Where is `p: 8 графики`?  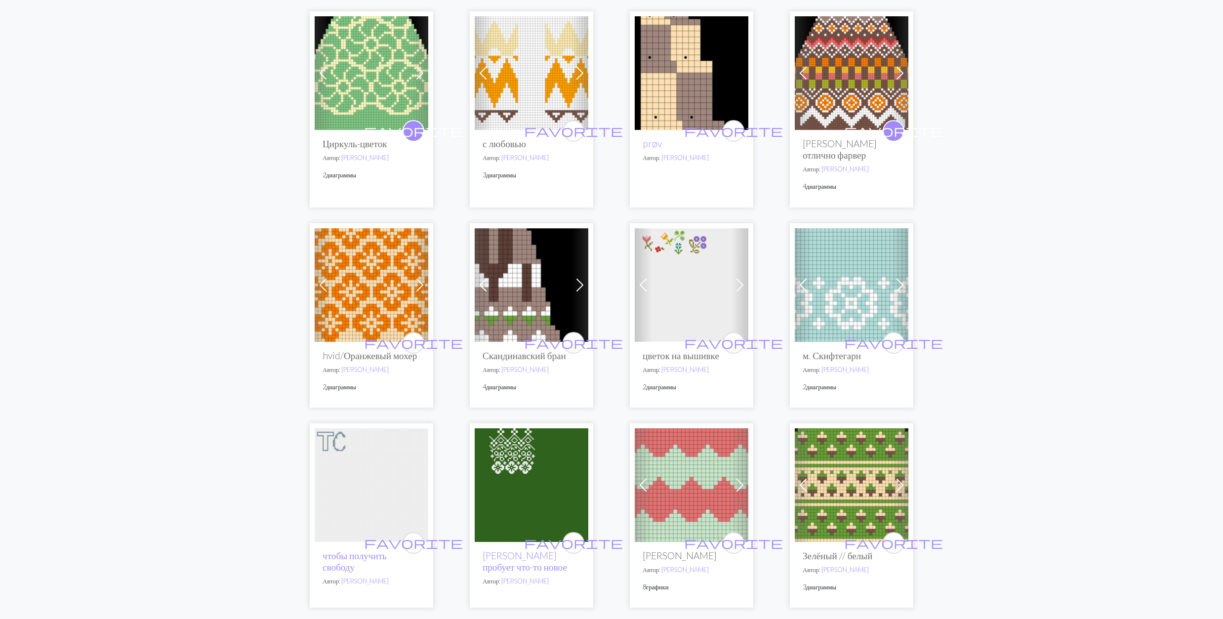
p: 8 графики is located at coordinates (691, 587).